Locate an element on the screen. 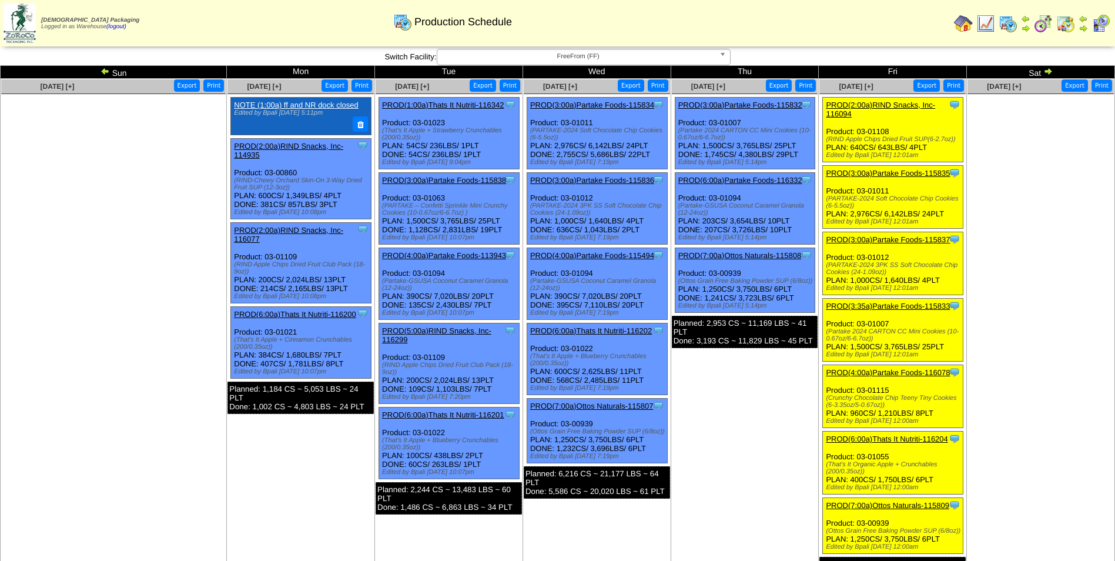 This screenshot has width=1115, height=561. td: Wed is located at coordinates (596, 72).